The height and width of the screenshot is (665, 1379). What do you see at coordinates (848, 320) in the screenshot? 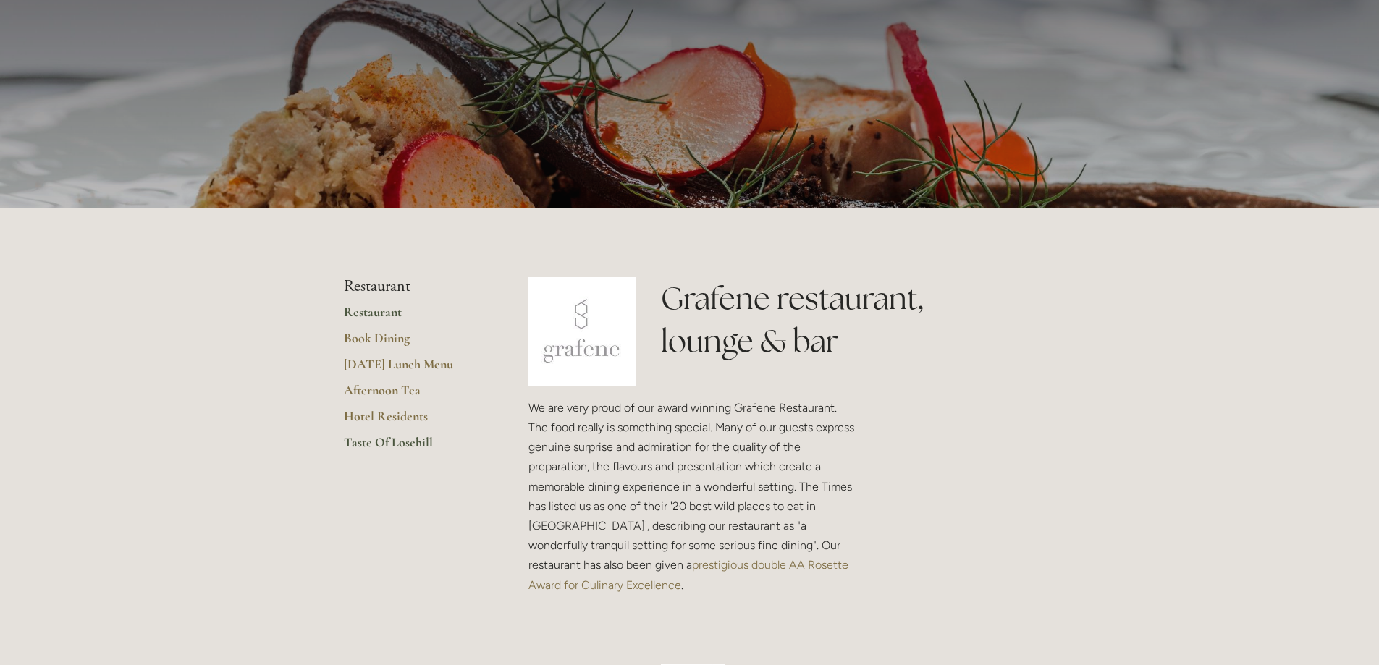
I see `h1: Grafene restaurant, lounge & bar` at bounding box center [848, 320].